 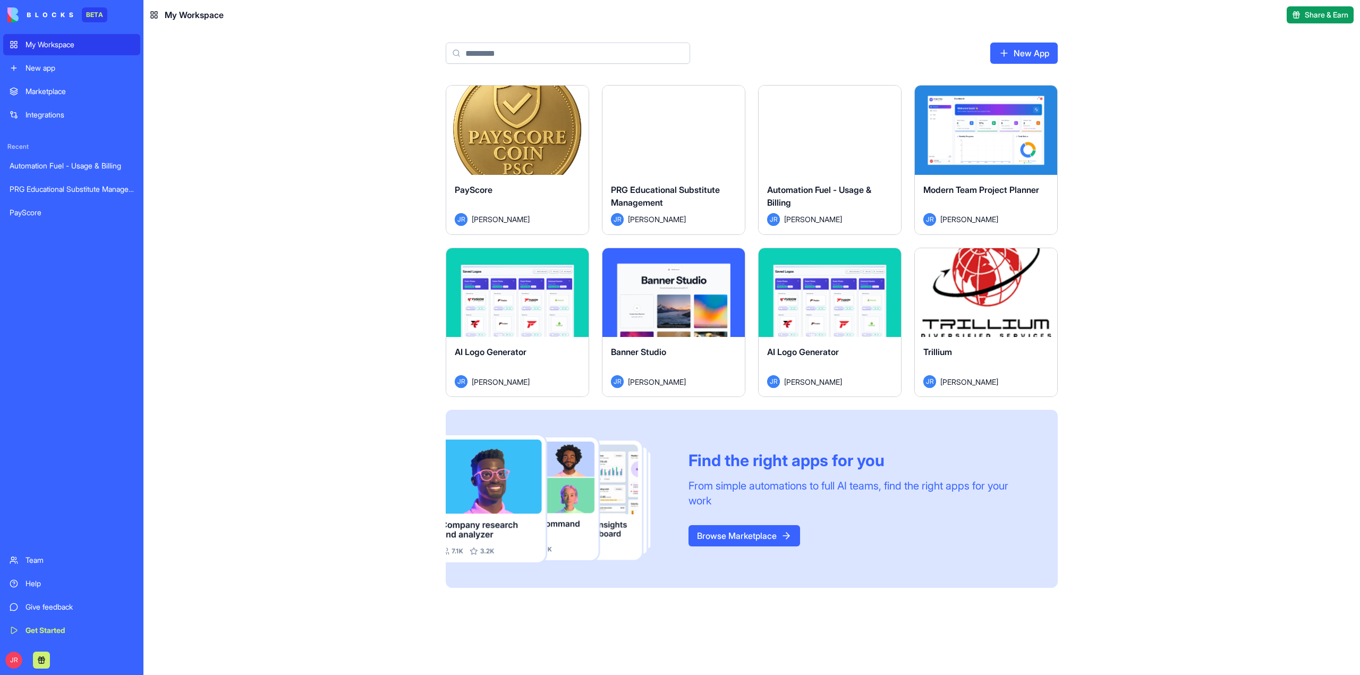 What do you see at coordinates (72, 212) in the screenshot?
I see `div: PayScore` at bounding box center [72, 212].